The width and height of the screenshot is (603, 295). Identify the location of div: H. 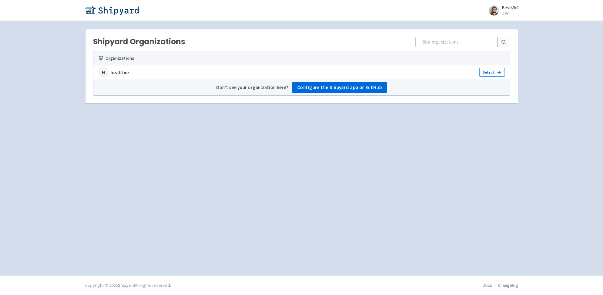
(103, 72).